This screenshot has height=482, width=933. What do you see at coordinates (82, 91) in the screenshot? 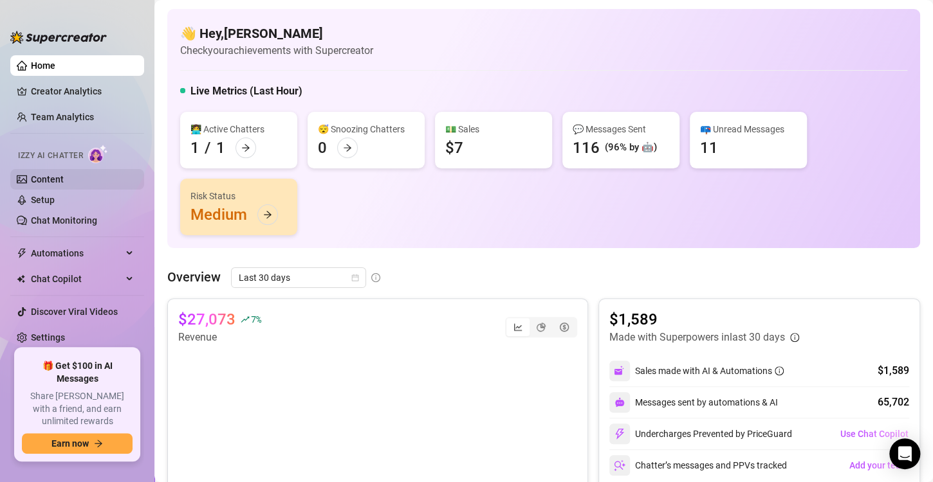
I see `a: Creator Analytics` at bounding box center [82, 91].